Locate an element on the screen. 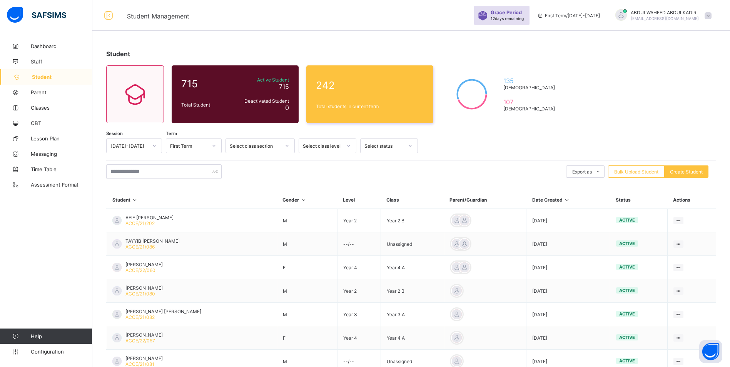 The width and height of the screenshot is (730, 367). img: safsims is located at coordinates (37, 15).